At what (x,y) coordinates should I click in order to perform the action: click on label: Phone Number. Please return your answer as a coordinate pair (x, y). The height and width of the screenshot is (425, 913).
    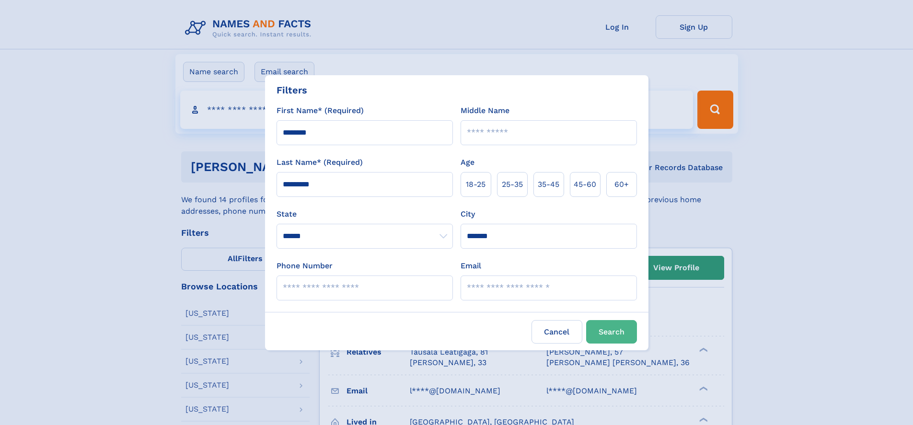
    Looking at the image, I should click on (304, 266).